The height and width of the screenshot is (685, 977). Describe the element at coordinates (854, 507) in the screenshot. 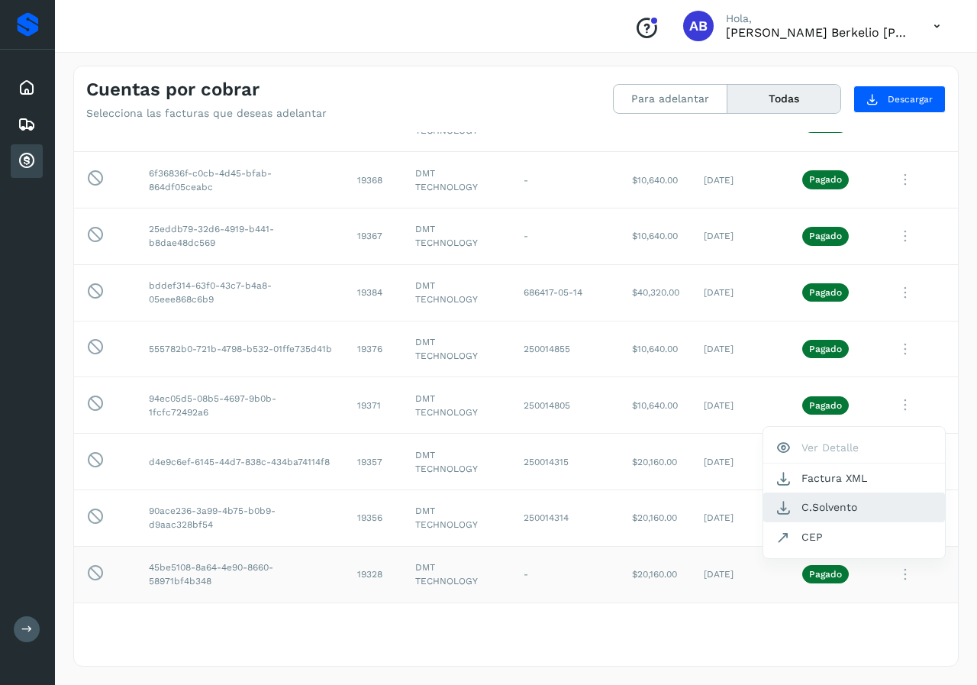

I see `button: C.Solvento` at that location.